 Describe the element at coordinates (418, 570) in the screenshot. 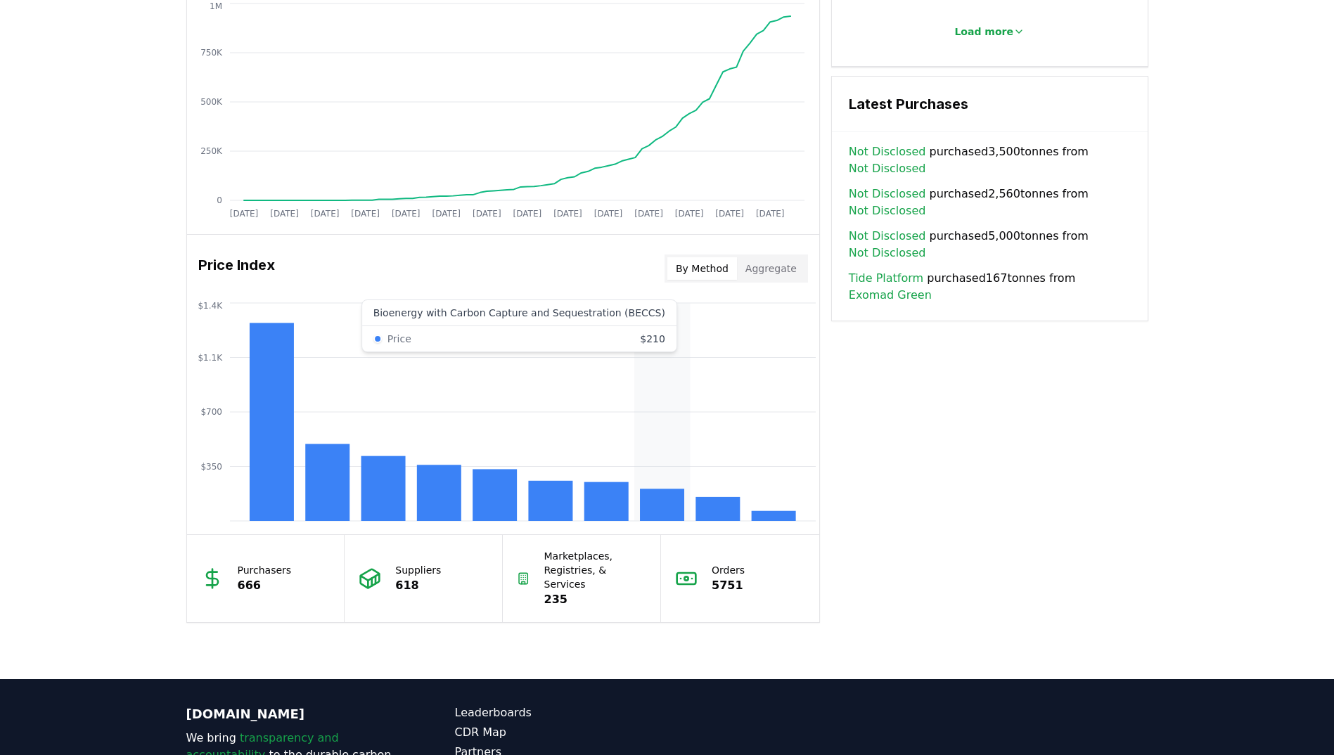

I see `p: Suppliers` at that location.